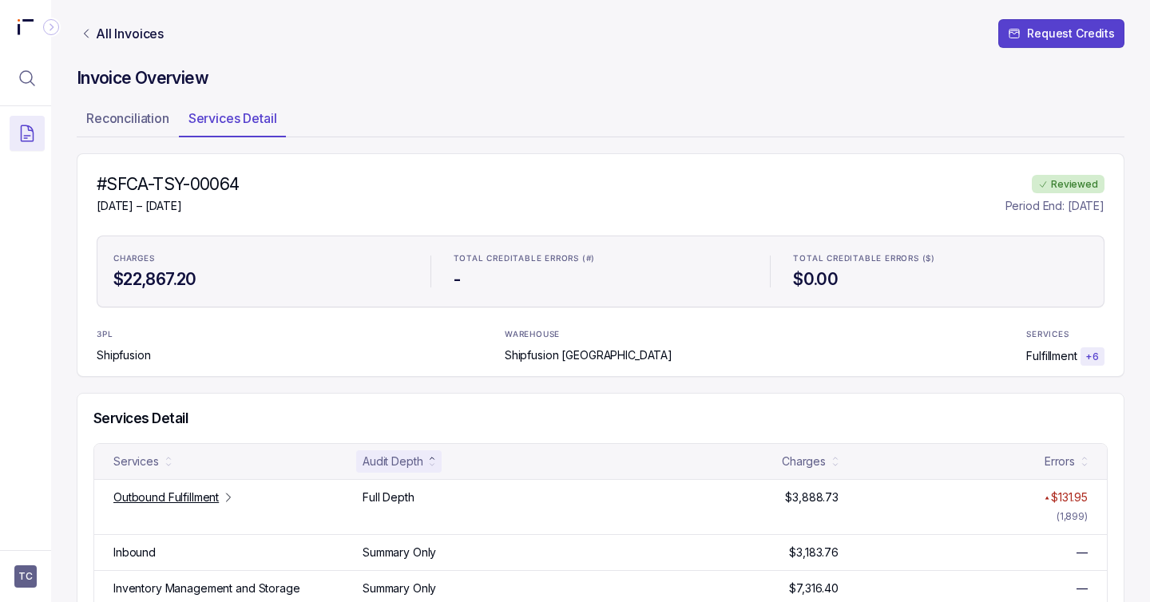  What do you see at coordinates (814, 589) in the screenshot?
I see `p: $7,316.40` at bounding box center [814, 589].